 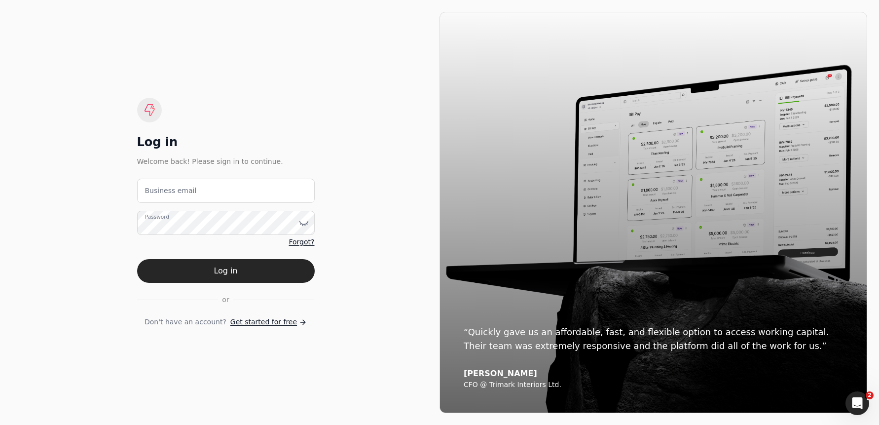 What do you see at coordinates (653, 385) in the screenshot?
I see `div: CFO @ Trimark Interiors Ltd.` at bounding box center [653, 385].